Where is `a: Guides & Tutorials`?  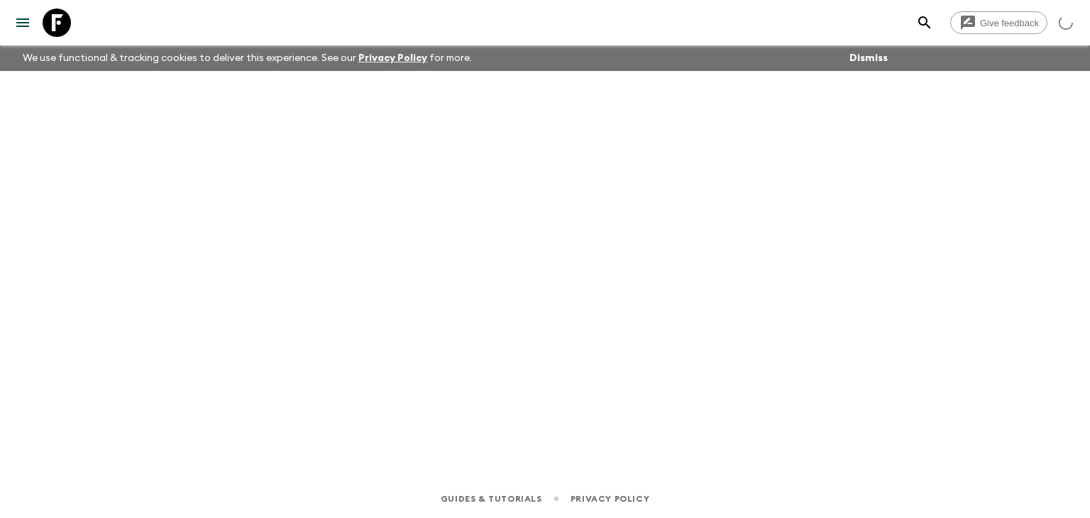 a: Guides & Tutorials is located at coordinates (491, 499).